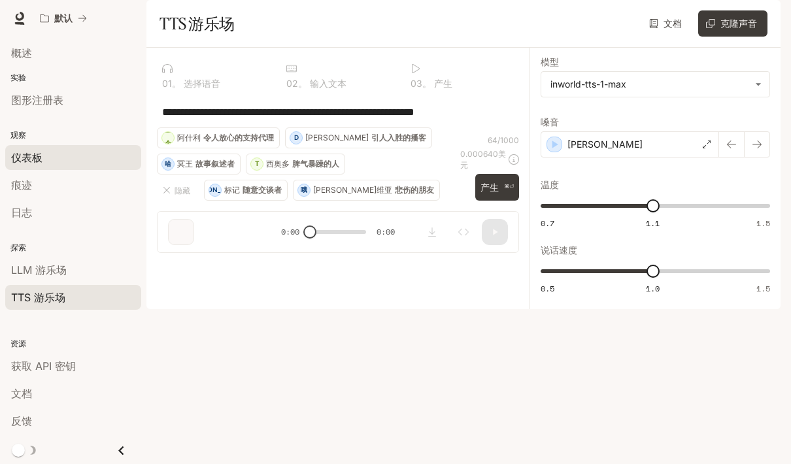 The height and width of the screenshot is (464, 791). Describe the element at coordinates (550, 61) in the screenshot. I see `font: 模型` at that location.